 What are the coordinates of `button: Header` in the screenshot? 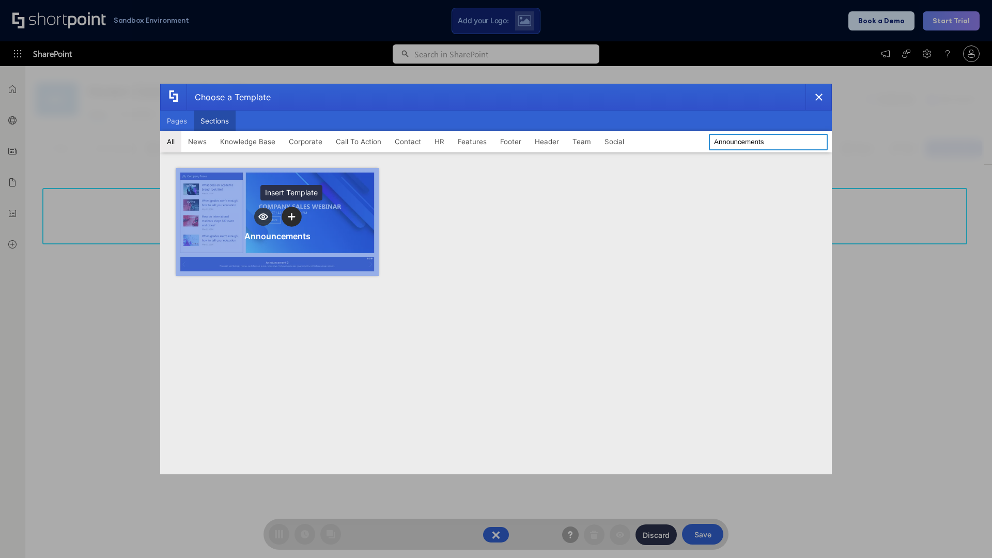 It's located at (546, 141).